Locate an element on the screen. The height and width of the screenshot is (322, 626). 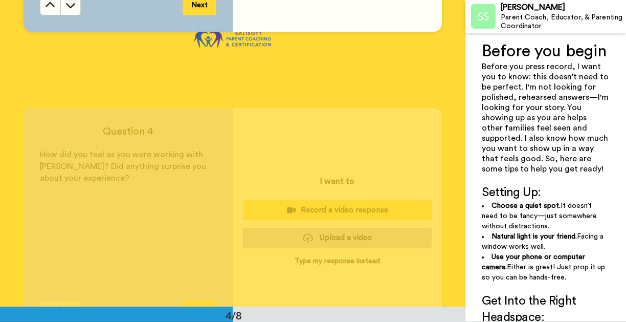
button: Next is located at coordinates (199, 311).